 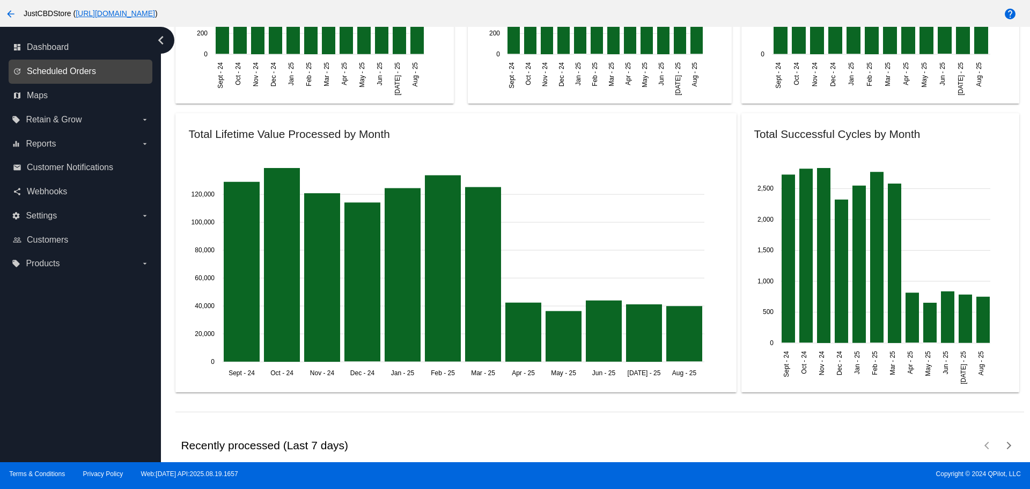 What do you see at coordinates (205, 306) in the screenshot?
I see `text: 40,000` at bounding box center [205, 306].